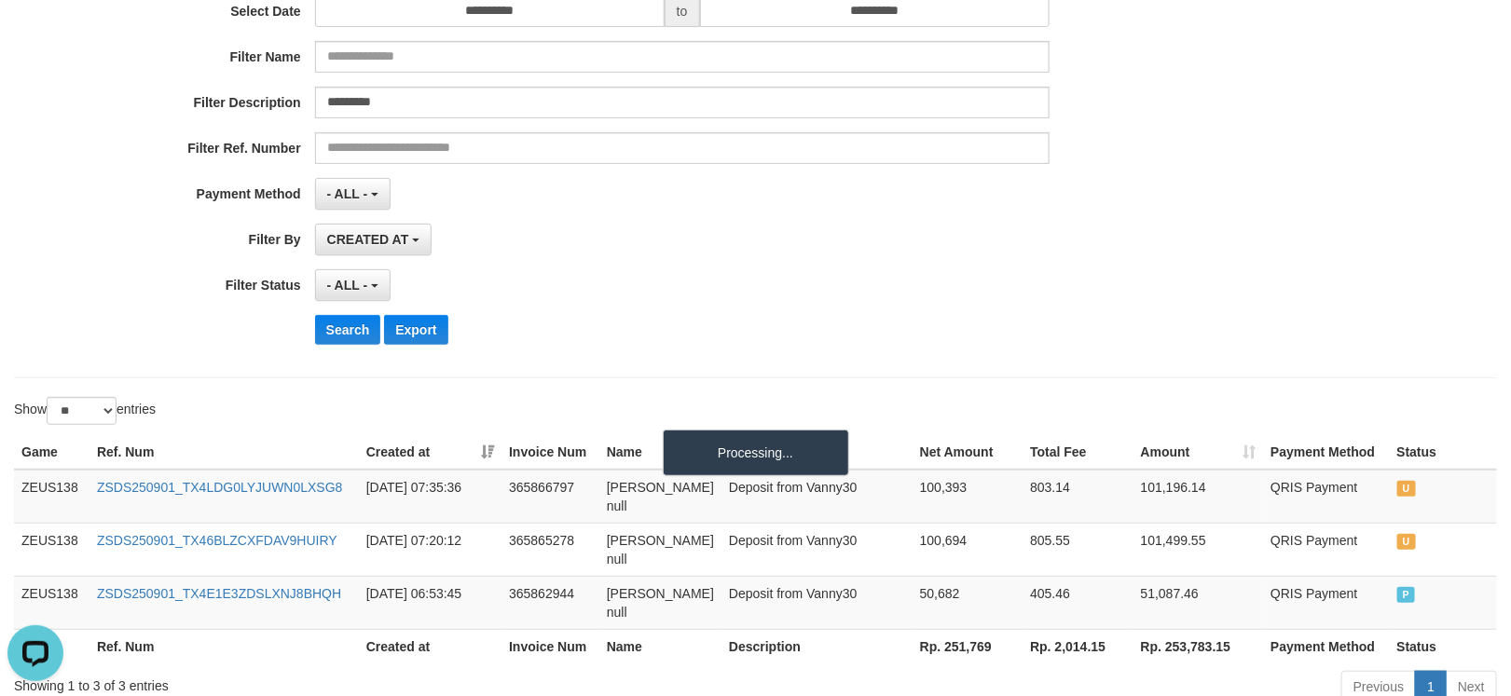 The height and width of the screenshot is (696, 1511). Describe the element at coordinates (81, 411) in the screenshot. I see `select: Showentries` at that location.